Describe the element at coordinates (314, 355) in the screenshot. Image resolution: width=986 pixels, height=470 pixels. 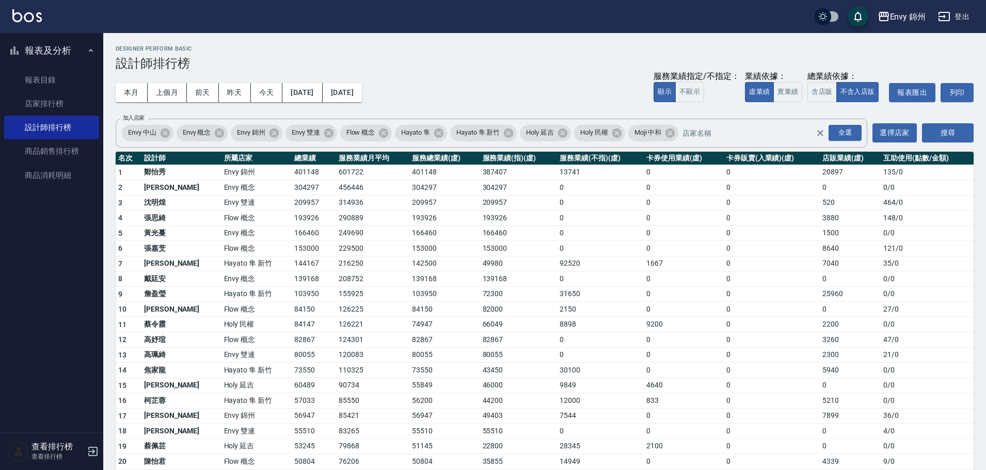
I see `td: 80055` at that location.